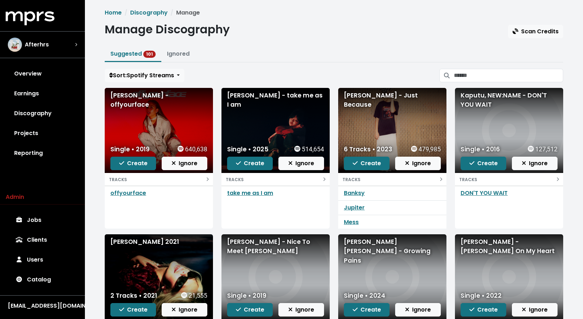  I want to click on div: 479,985, so click(426, 149).